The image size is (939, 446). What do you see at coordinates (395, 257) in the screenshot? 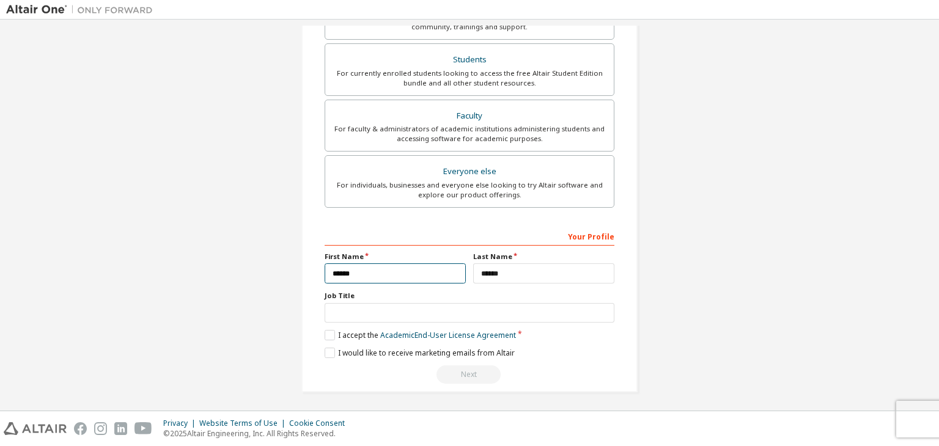
I see `label: First Name` at bounding box center [395, 257].